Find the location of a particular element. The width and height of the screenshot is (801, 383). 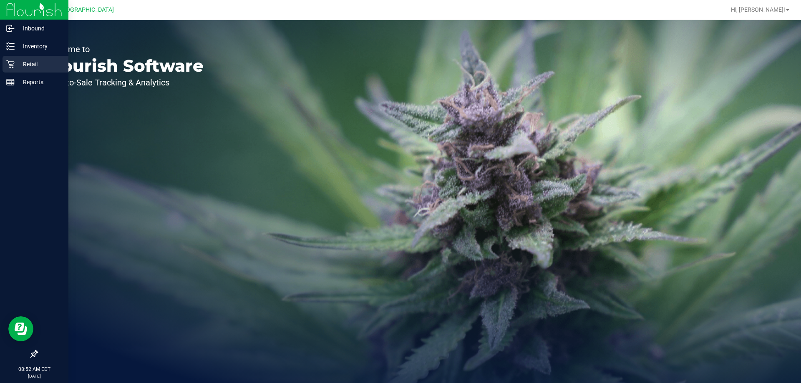

inline-svg: Retail is located at coordinates (10, 64).